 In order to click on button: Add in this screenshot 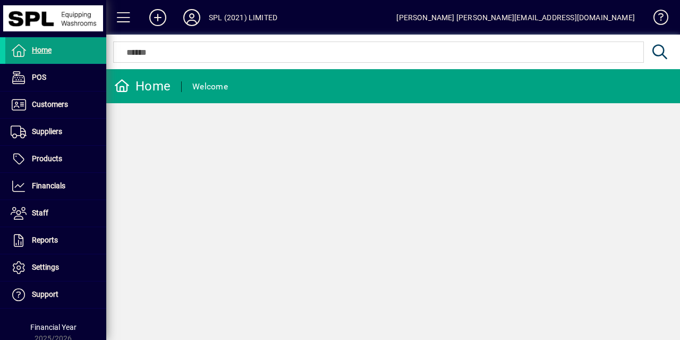, I will do `click(158, 18)`.